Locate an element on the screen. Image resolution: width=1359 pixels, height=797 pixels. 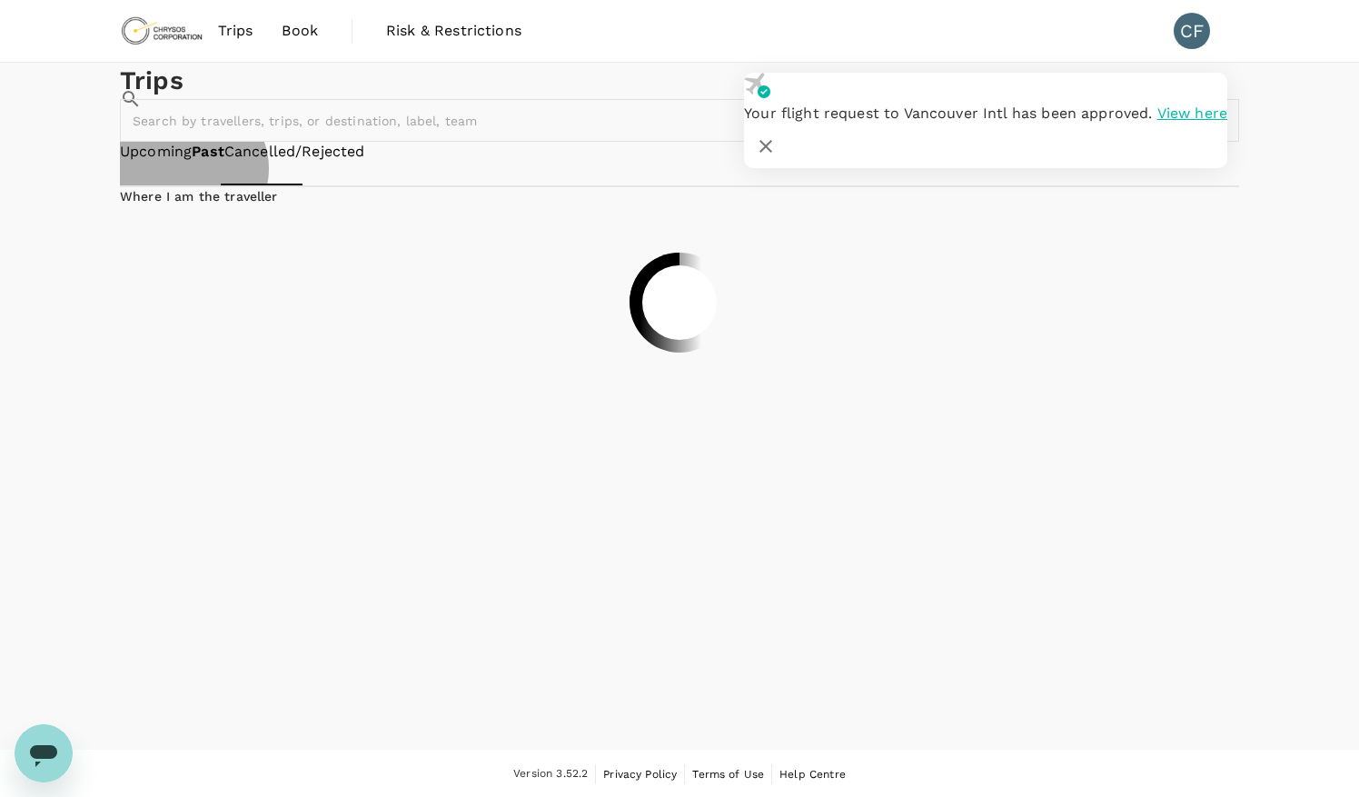
span: Trips is located at coordinates (235, 31).